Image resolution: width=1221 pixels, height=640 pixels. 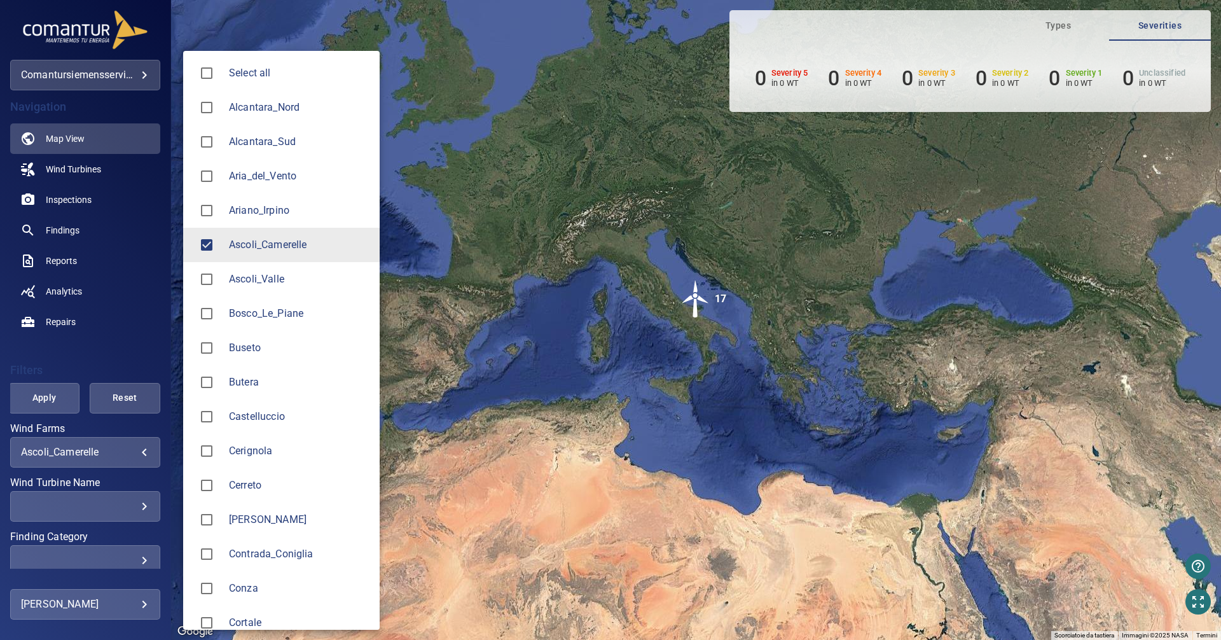 What do you see at coordinates (299, 588) in the screenshot?
I see `div: Wind Farms Conza` at bounding box center [299, 588].